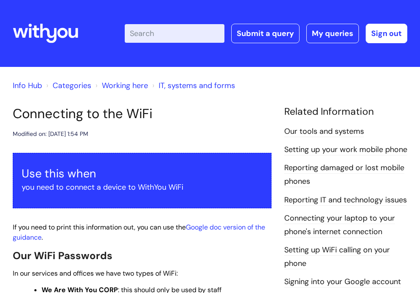 The height and width of the screenshot is (293, 420). Describe the element at coordinates (72, 86) in the screenshot. I see `a: Categories` at that location.